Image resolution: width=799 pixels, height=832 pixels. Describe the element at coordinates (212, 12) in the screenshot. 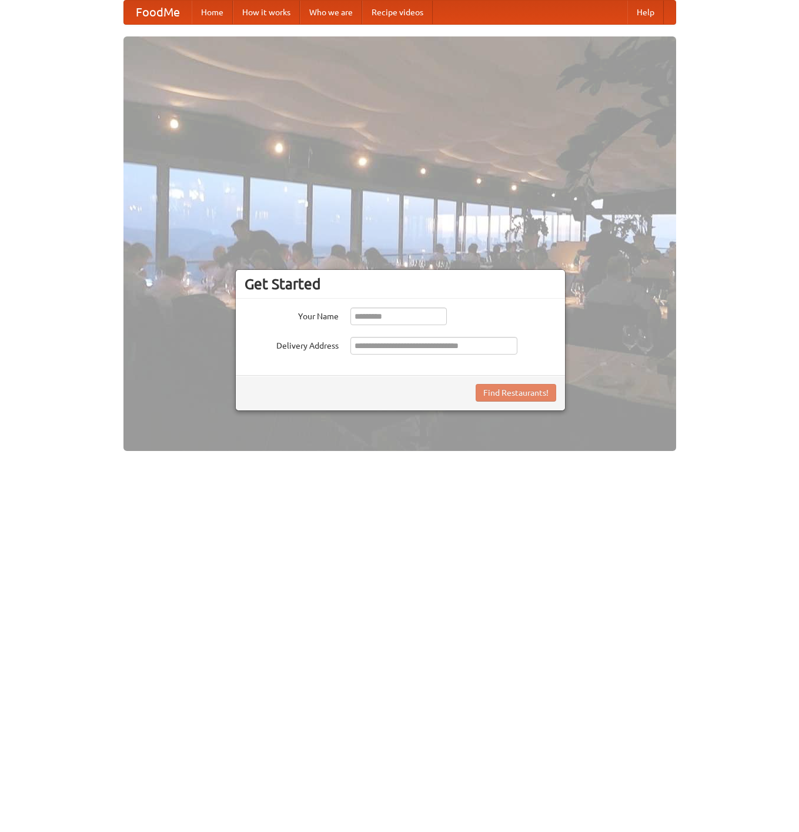

I see `a: Home` at that location.